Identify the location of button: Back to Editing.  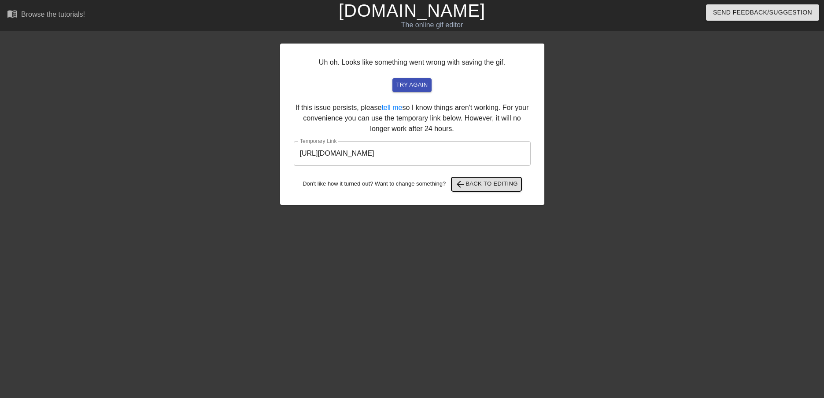
(486, 184).